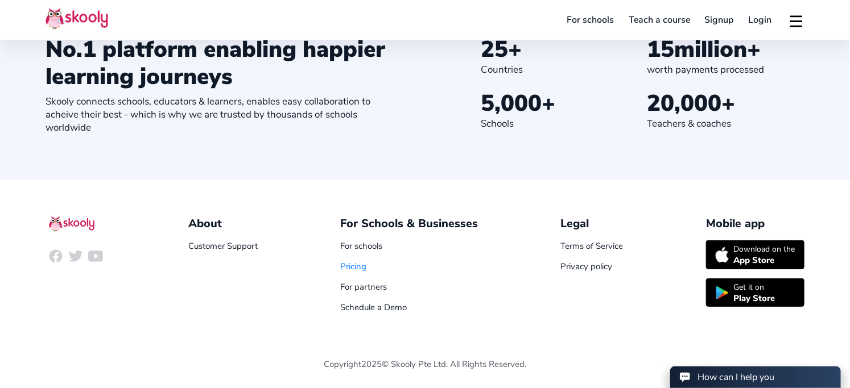 This screenshot has width=850, height=388. I want to click on button: menu outline, so click(796, 20).